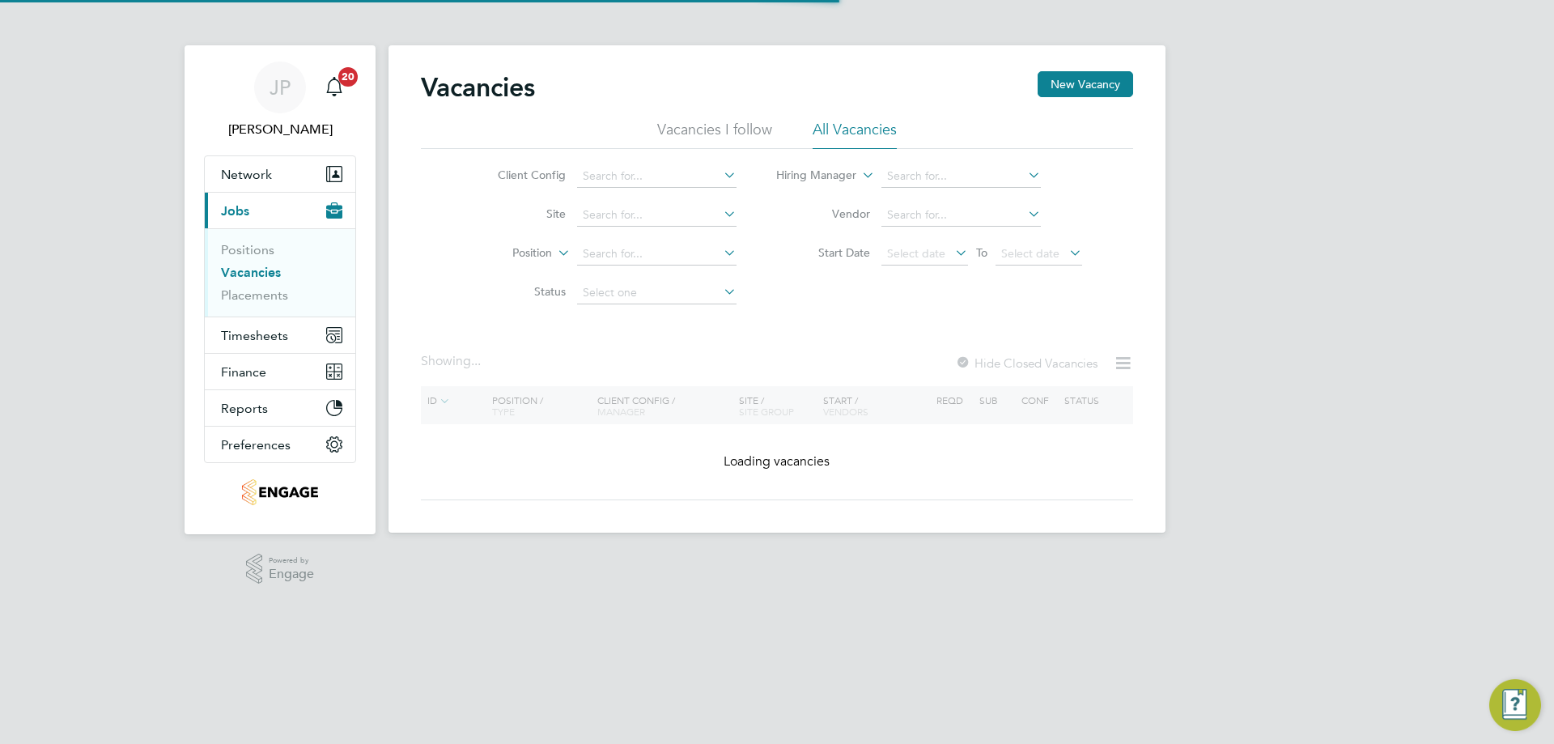 This screenshot has height=744, width=1554. I want to click on span: To, so click(982, 253).